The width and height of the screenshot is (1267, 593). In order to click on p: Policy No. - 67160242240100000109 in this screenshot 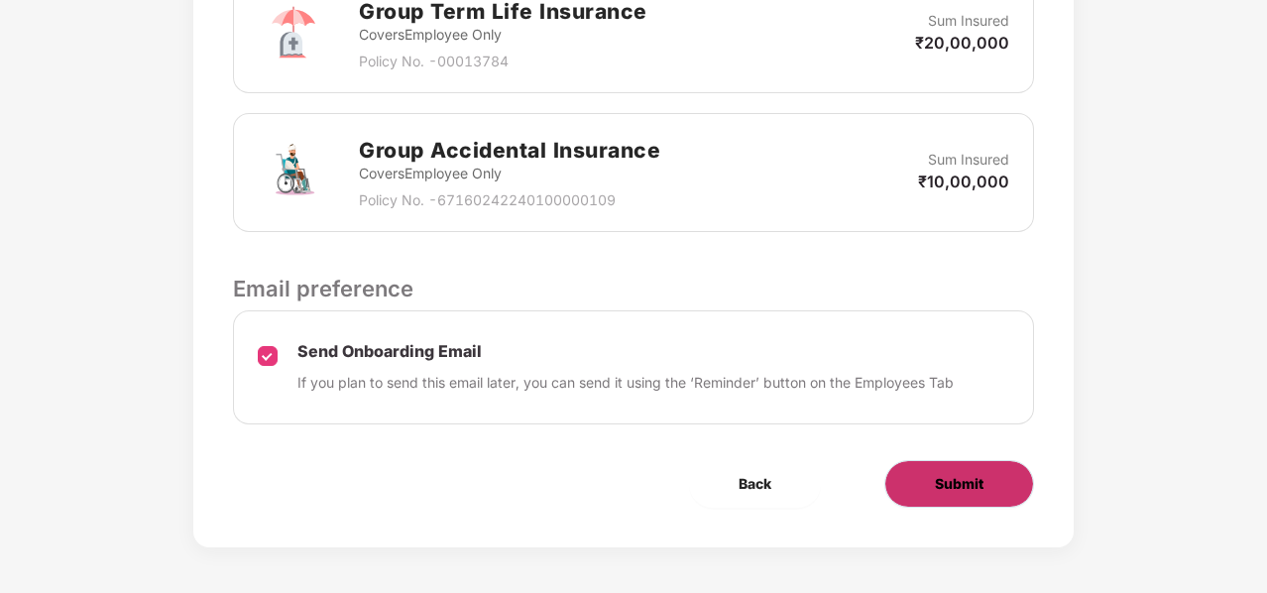, I will do `click(510, 200)`.